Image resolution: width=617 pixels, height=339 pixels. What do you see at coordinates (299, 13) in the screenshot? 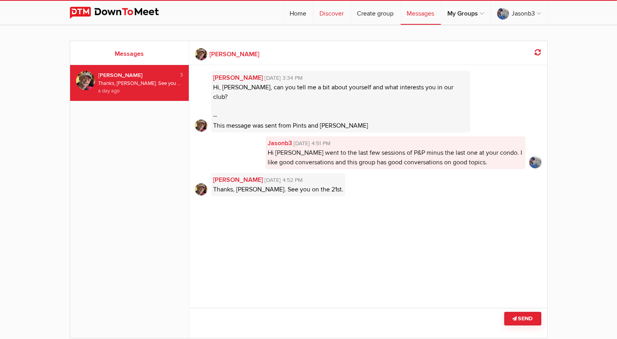
I see `a: Home` at bounding box center [299, 13].